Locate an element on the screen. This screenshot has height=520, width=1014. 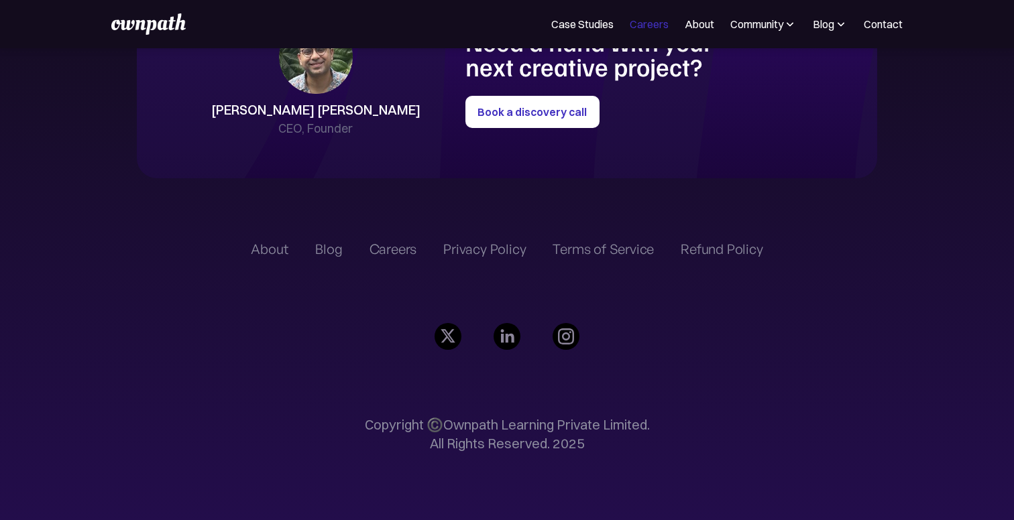
h1: Need a hand with your next creative project? is located at coordinates (608, 55).